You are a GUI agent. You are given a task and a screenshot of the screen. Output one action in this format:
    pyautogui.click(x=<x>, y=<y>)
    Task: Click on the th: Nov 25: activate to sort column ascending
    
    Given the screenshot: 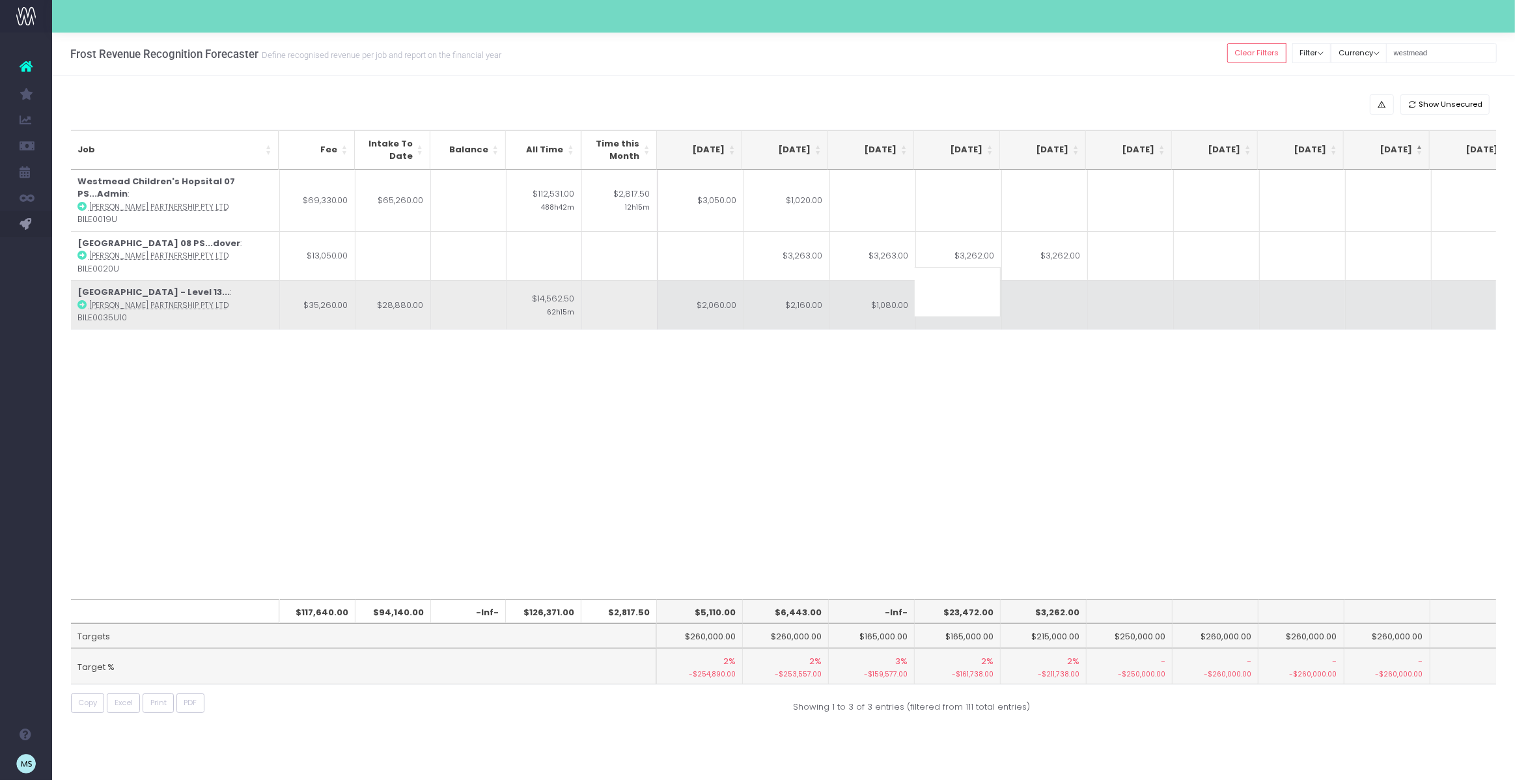 What is the action you would take?
    pyautogui.click(x=785, y=150)
    